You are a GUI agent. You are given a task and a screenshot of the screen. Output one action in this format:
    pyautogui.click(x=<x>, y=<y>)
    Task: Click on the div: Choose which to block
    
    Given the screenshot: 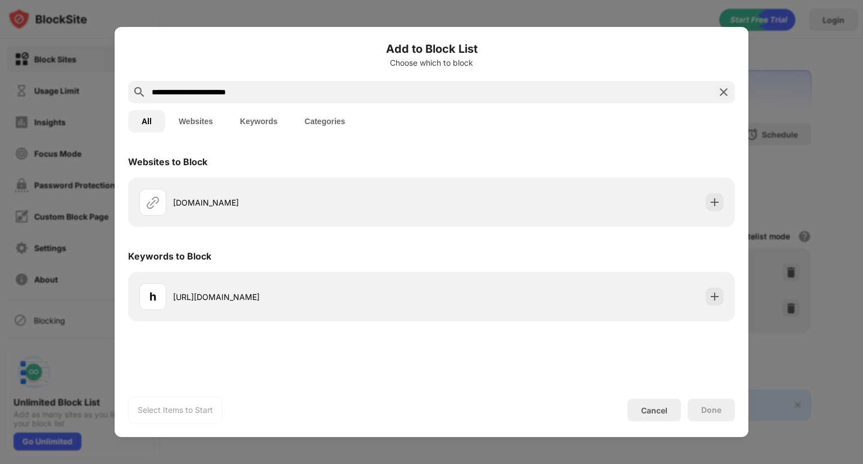 What is the action you would take?
    pyautogui.click(x=432, y=63)
    